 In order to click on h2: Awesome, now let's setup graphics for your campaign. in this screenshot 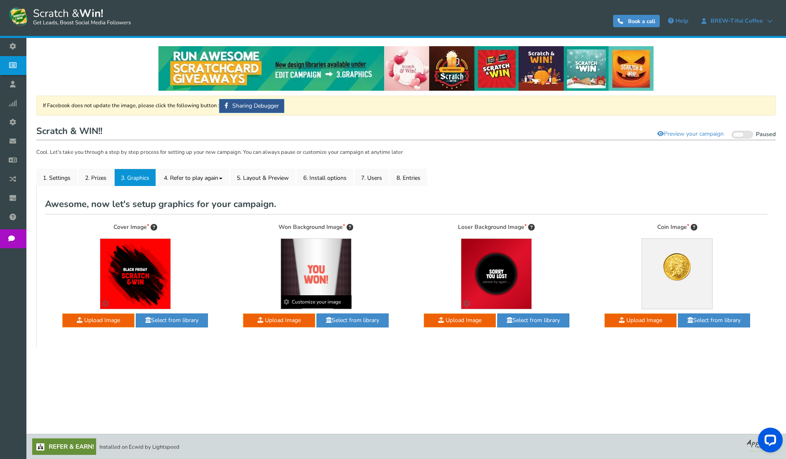, I will do `click(406, 204)`.